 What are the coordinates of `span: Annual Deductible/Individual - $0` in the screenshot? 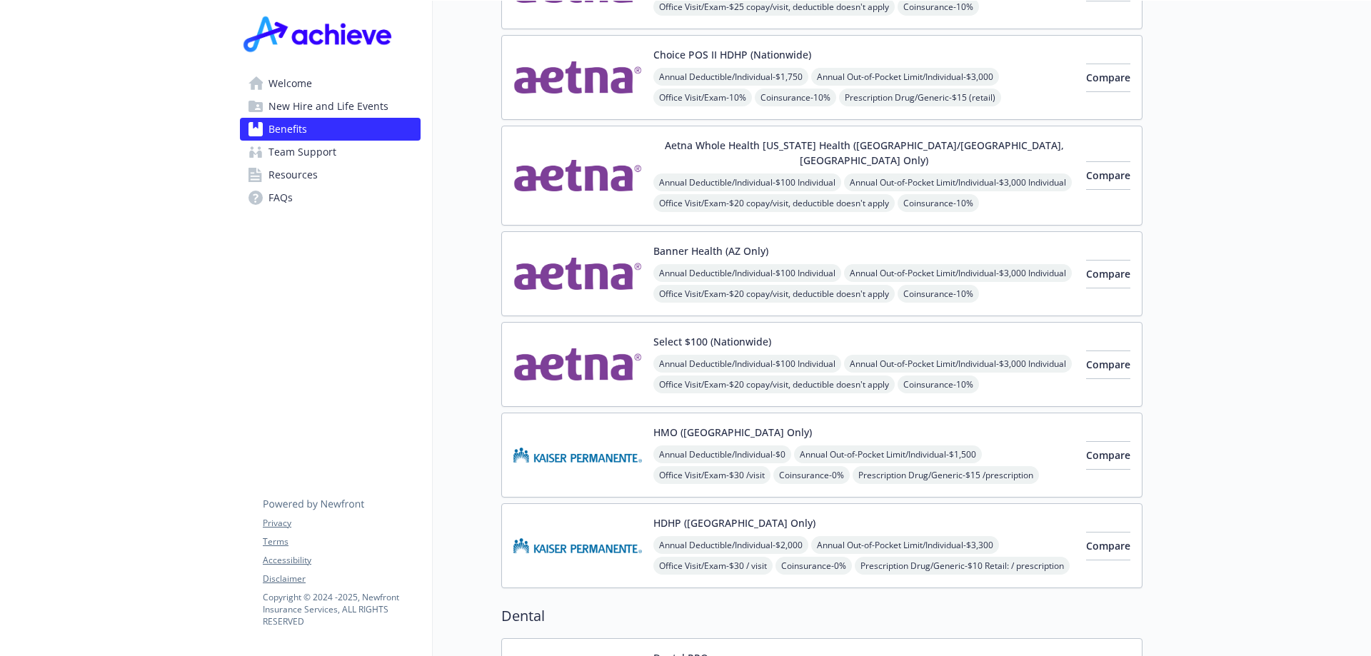 It's located at (722, 454).